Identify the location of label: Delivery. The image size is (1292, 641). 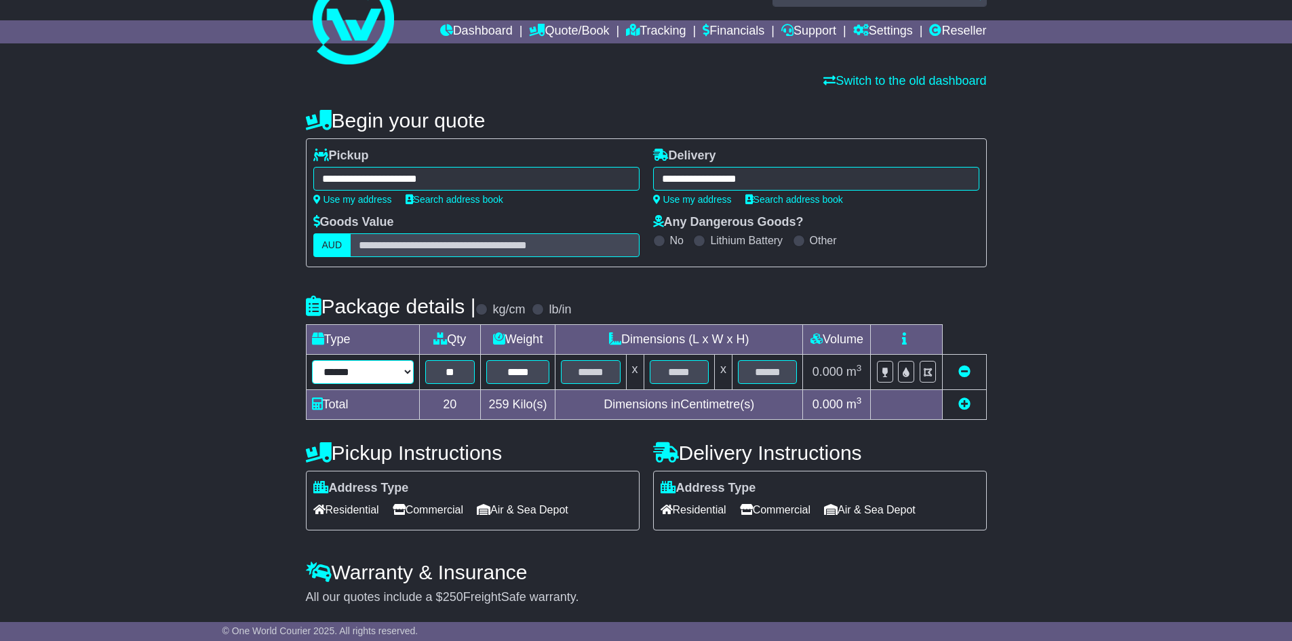
(685, 156).